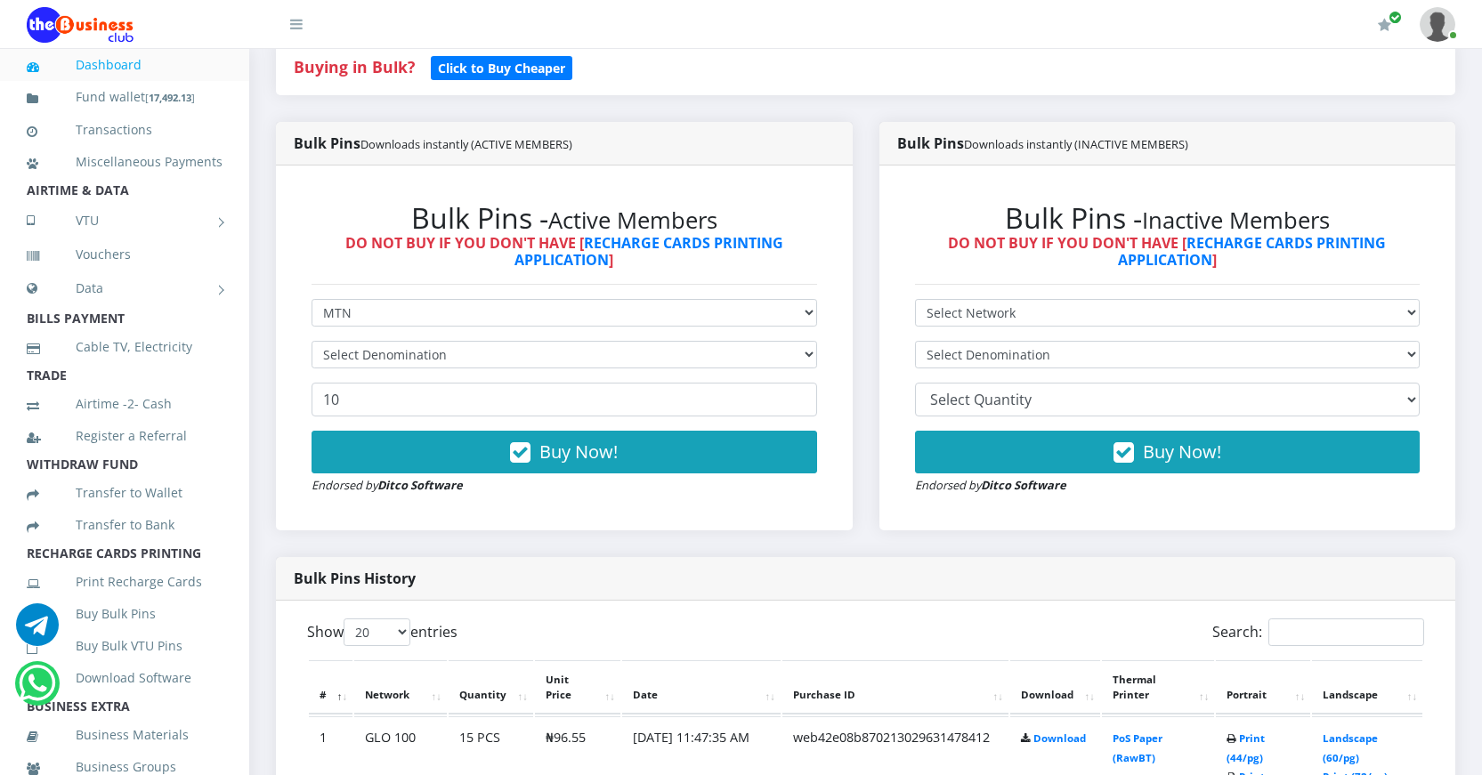 This screenshot has height=775, width=1482. What do you see at coordinates (125, 347) in the screenshot?
I see `a: Cable TV, Electricity` at bounding box center [125, 347].